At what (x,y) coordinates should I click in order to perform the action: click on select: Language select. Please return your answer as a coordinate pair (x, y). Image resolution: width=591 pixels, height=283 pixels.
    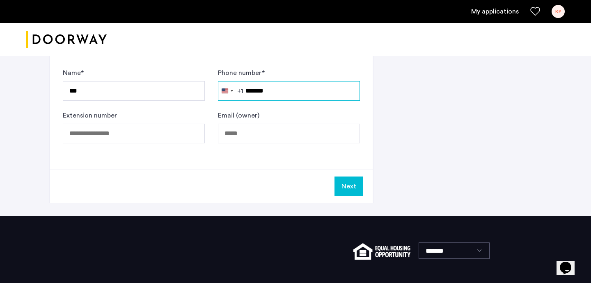
    Looking at the image, I should click on (454, 251).